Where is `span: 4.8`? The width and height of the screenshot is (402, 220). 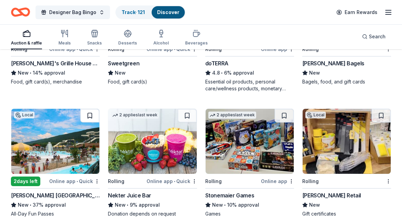 span: 4.8 is located at coordinates (216, 73).